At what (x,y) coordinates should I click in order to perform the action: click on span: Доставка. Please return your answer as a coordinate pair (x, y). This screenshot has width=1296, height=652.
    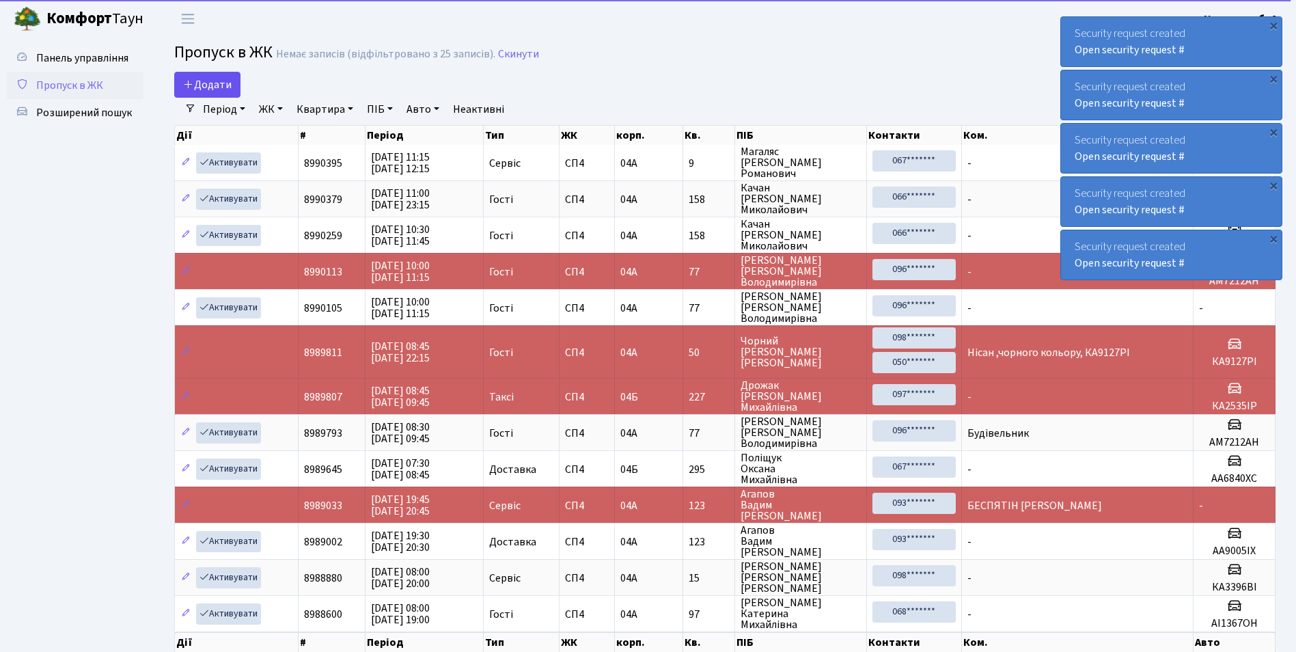
    Looking at the image, I should click on (513, 542).